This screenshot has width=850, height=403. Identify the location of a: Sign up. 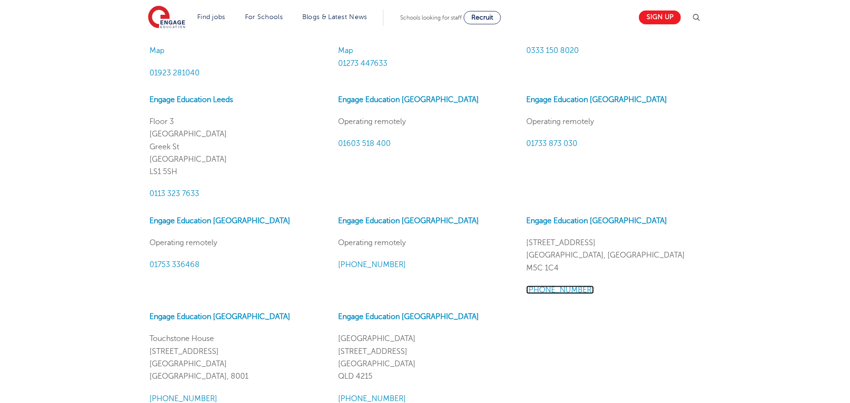
(660, 17).